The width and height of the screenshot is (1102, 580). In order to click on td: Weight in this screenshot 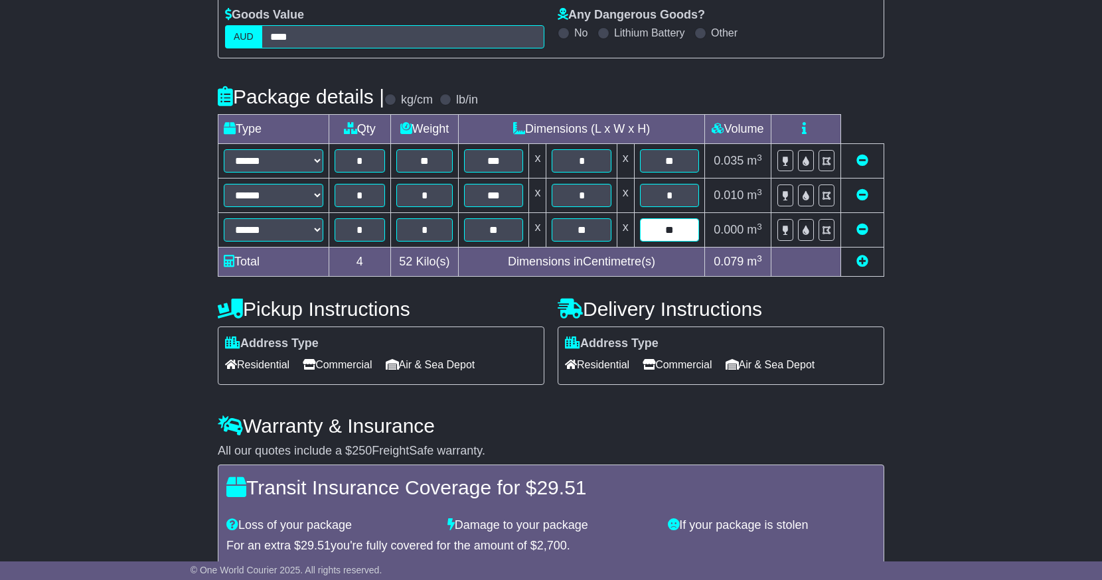, I will do `click(424, 129)`.